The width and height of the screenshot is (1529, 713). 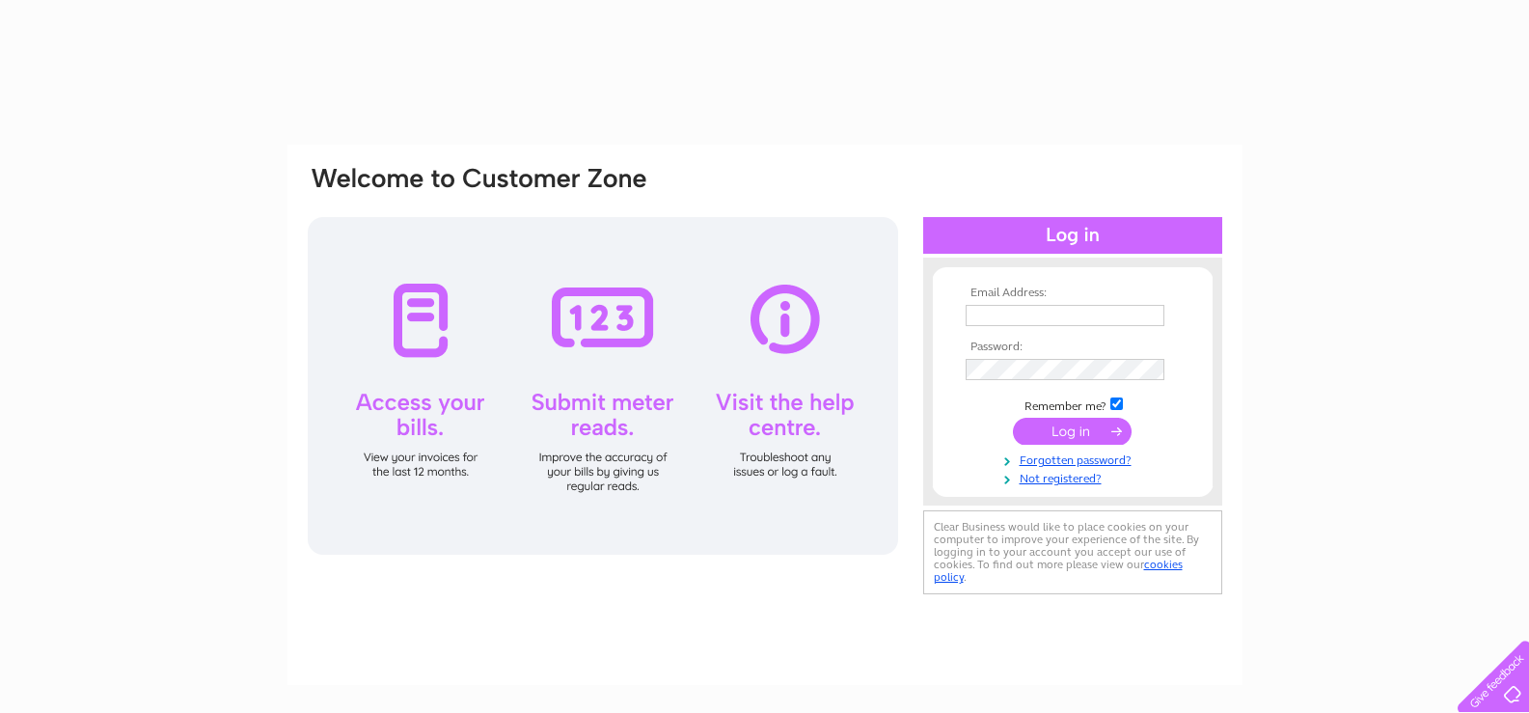 What do you see at coordinates (1075, 458) in the screenshot?
I see `a: Forgotten password?` at bounding box center [1075, 458].